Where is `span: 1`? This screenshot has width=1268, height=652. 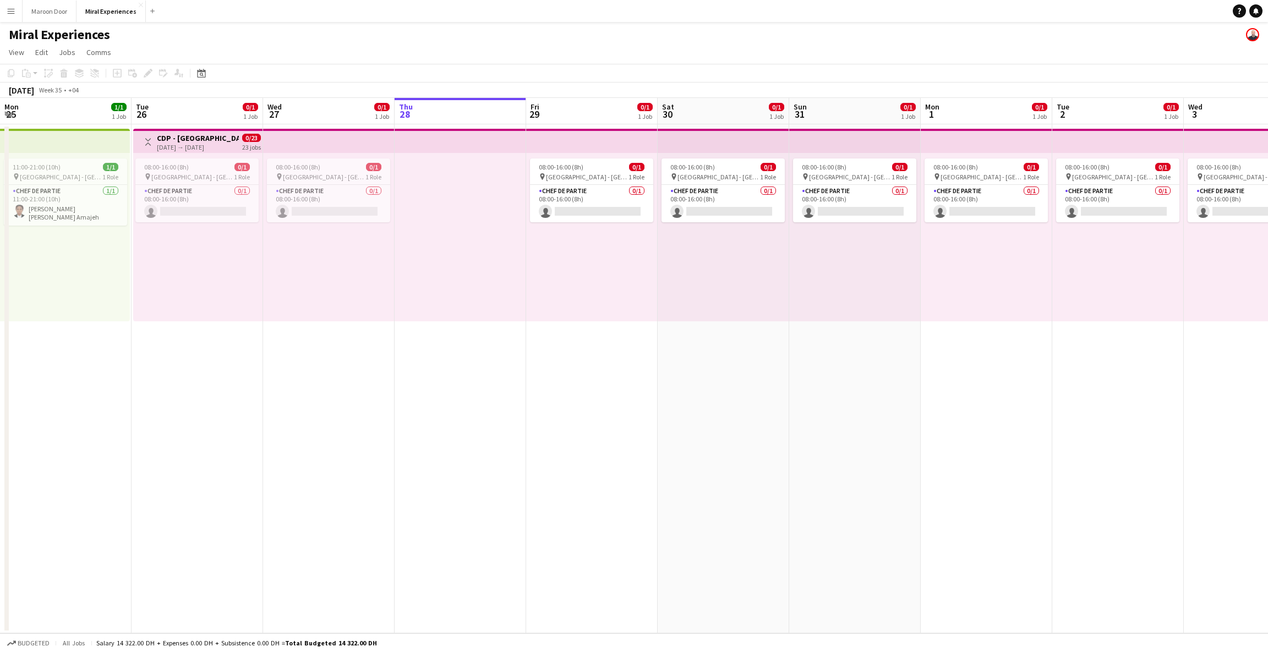
span: 1 is located at coordinates (931, 114).